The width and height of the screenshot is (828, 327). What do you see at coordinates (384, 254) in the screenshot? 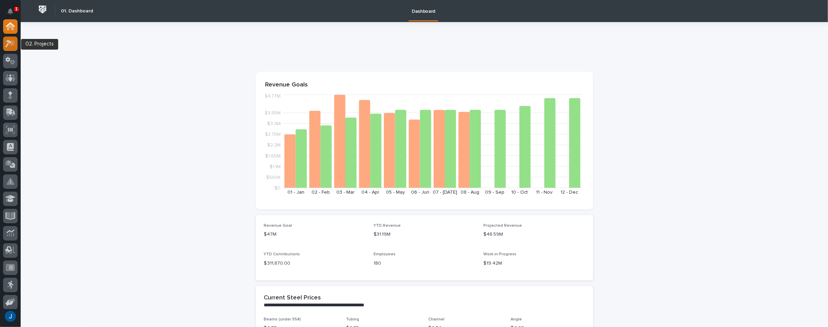
I see `span: Employees` at bounding box center [384, 254].